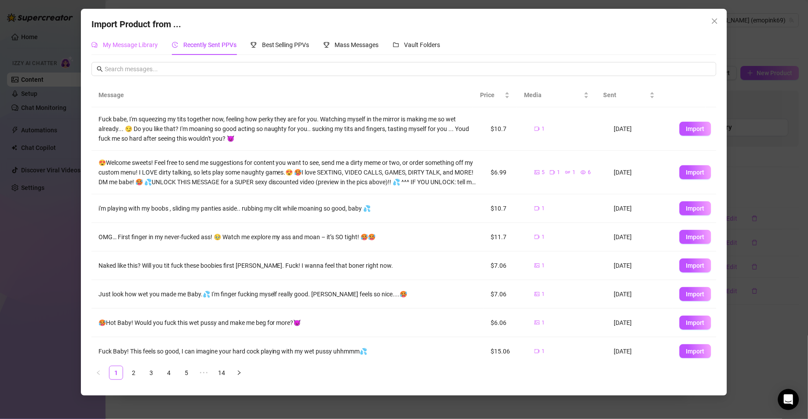  What do you see at coordinates (589, 172) in the screenshot?
I see `span: 6` at bounding box center [589, 172].